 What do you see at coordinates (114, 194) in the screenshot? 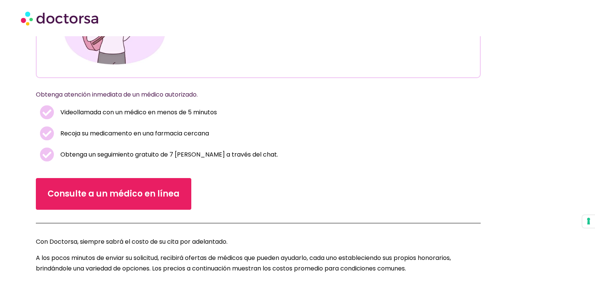
I see `span: Consulte a un médico en línea` at bounding box center [114, 194].